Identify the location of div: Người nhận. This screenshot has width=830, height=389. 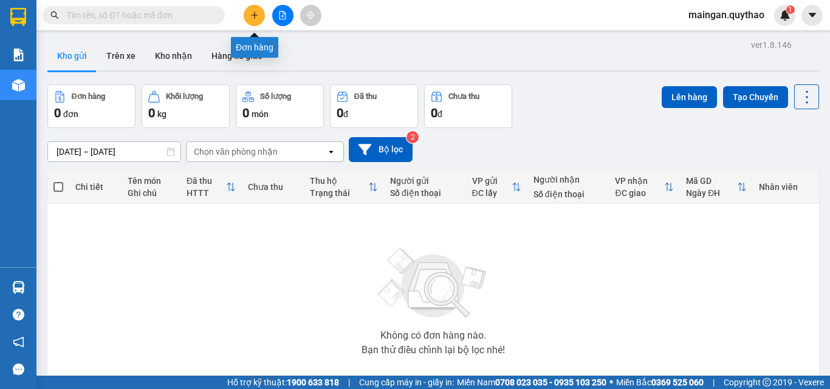
(568, 180).